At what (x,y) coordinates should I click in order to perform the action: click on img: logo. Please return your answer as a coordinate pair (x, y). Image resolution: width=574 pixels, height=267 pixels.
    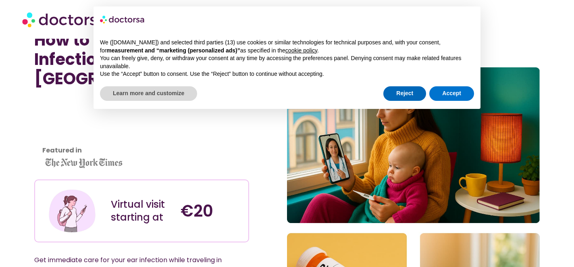
    Looking at the image, I should click on (122, 19).